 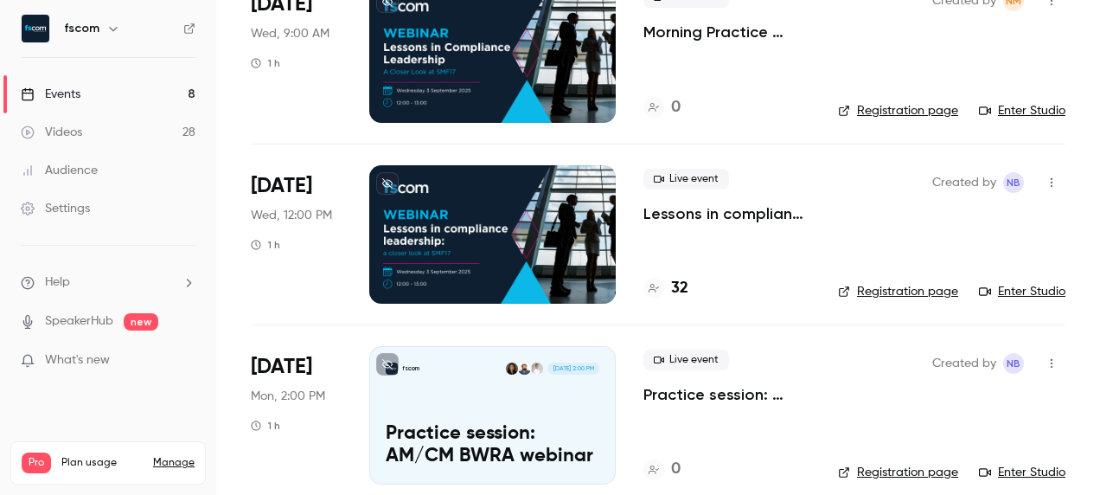 I want to click on span: Wed, 12:00 PM, so click(x=291, y=215).